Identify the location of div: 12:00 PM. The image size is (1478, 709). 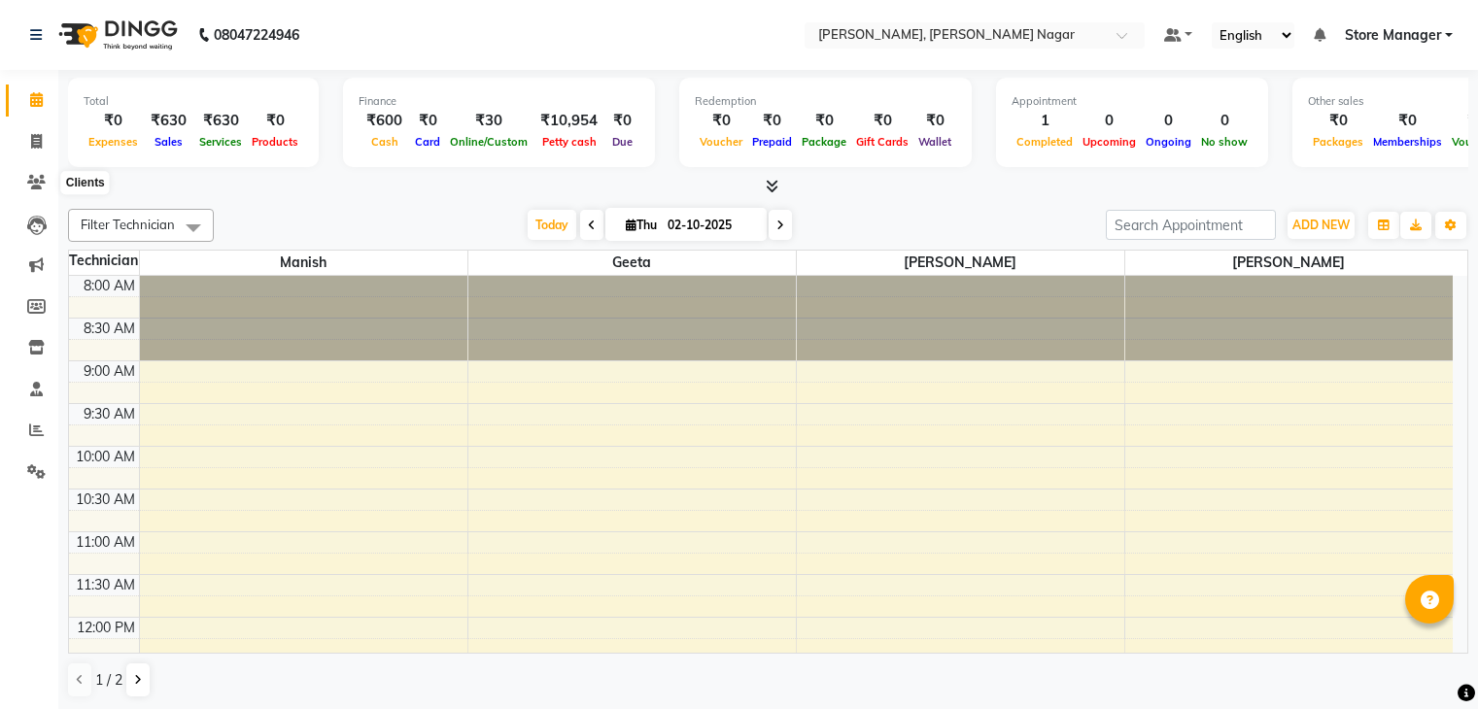
(106, 628).